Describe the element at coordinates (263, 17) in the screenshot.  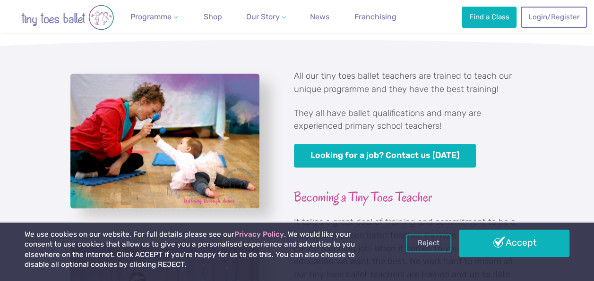
I see `span: Our Story` at that location.